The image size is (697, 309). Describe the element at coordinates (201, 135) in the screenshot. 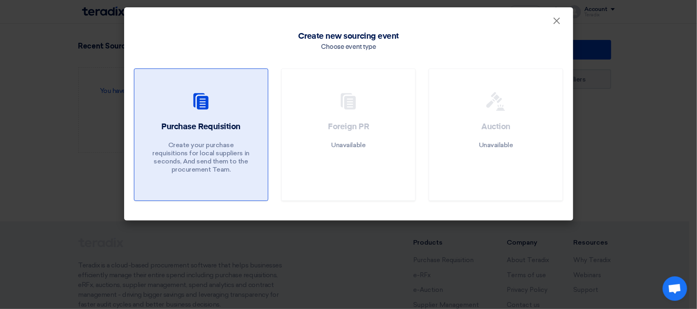

I see `a: Purchase Requisition Create your purchase requisitions for local suppliers in seconds, And send t...` at that location.